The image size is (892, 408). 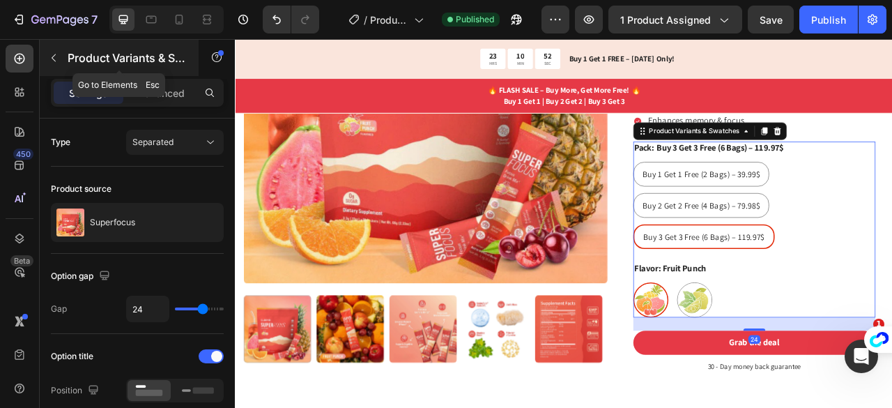 I want to click on span: Buy 3 Get 3 Free (6 Bags) – 119.97$, so click(x=597, y=251).